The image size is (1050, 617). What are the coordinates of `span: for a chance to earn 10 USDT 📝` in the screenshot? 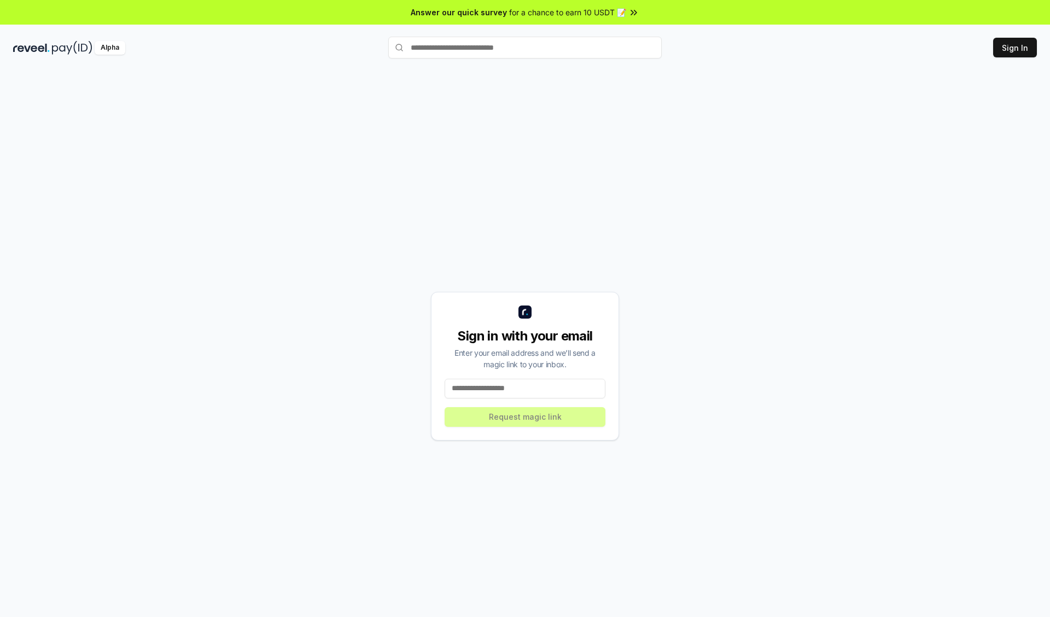 It's located at (568, 12).